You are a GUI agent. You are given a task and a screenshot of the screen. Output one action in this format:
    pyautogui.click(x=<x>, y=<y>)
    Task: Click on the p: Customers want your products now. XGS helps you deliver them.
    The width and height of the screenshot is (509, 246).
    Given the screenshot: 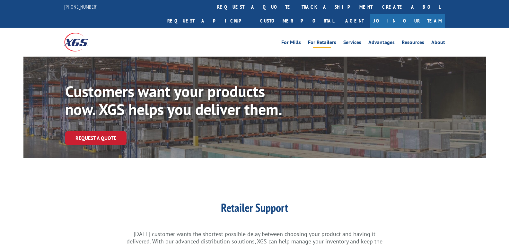 What is the action you would take?
    pyautogui.click(x=180, y=100)
    